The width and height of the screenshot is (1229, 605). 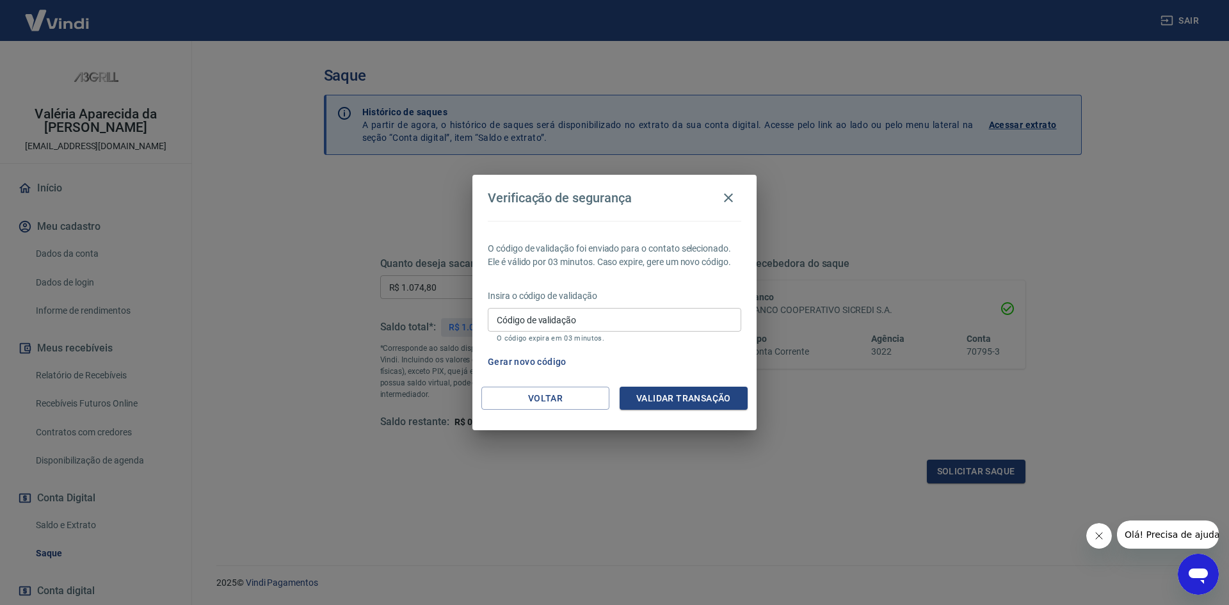 I want to click on button: Voltar, so click(x=545, y=398).